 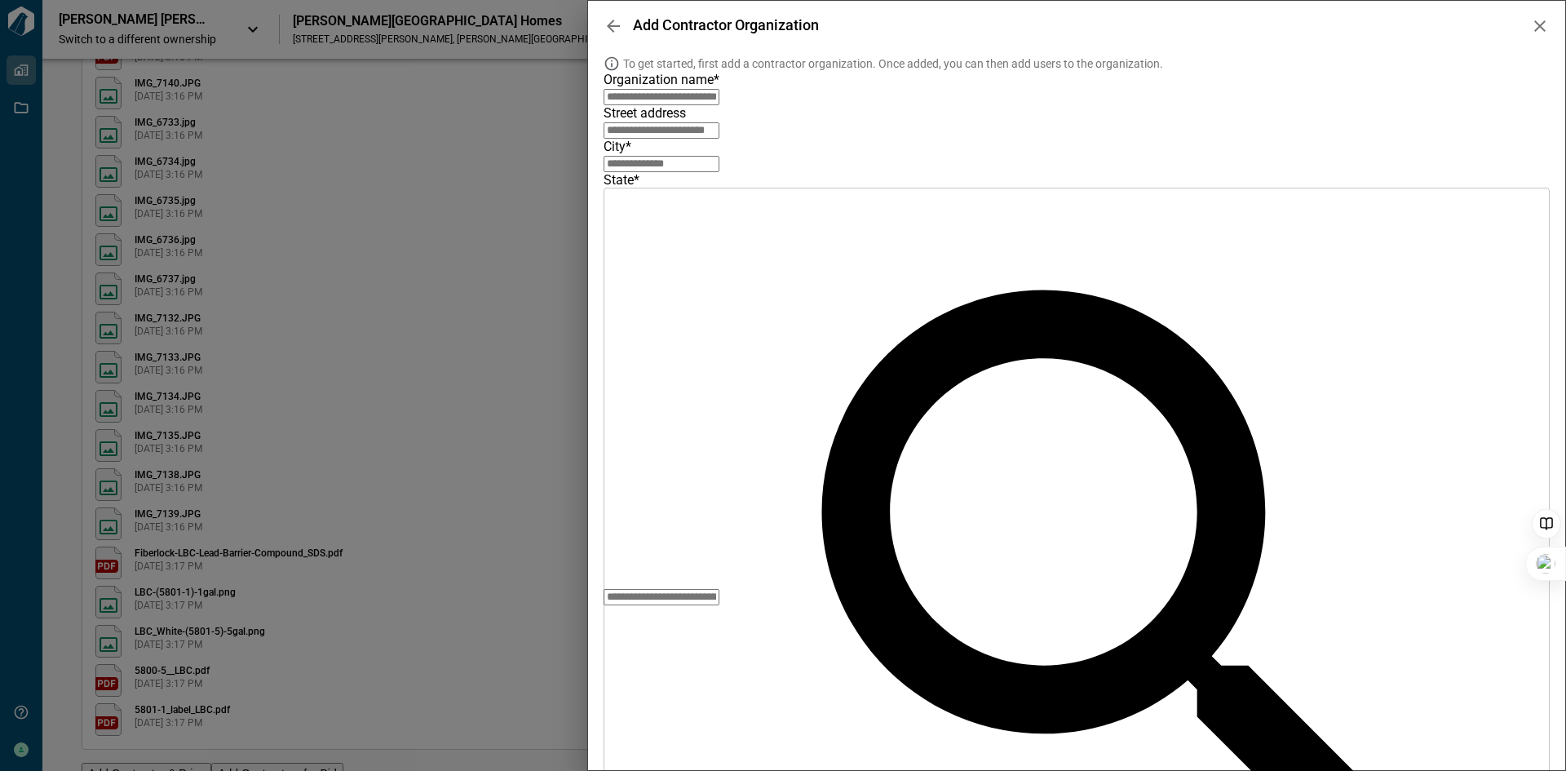 What do you see at coordinates (617, 146) in the screenshot?
I see `span: City *` at bounding box center [617, 146].